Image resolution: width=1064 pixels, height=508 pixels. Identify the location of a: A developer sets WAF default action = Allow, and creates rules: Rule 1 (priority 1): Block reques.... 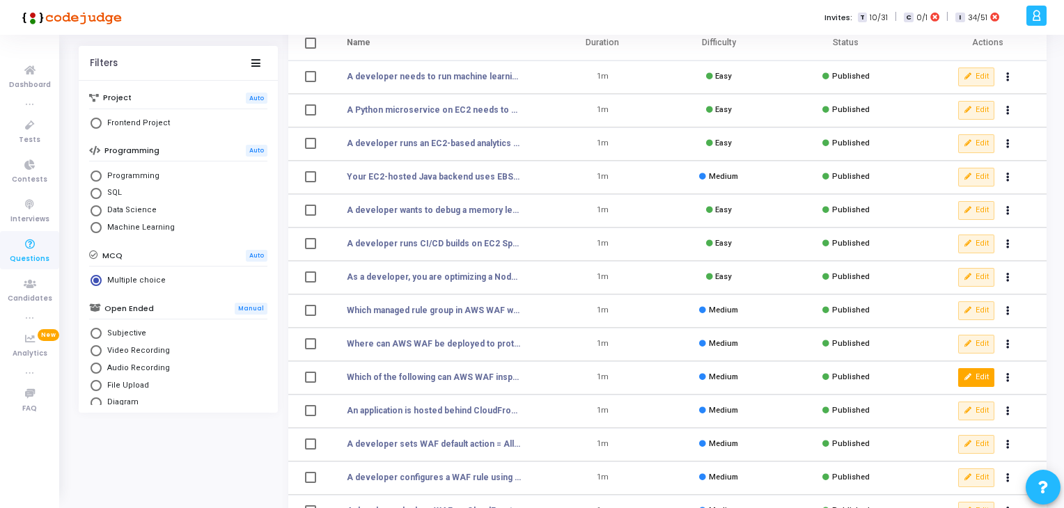
(434, 444).